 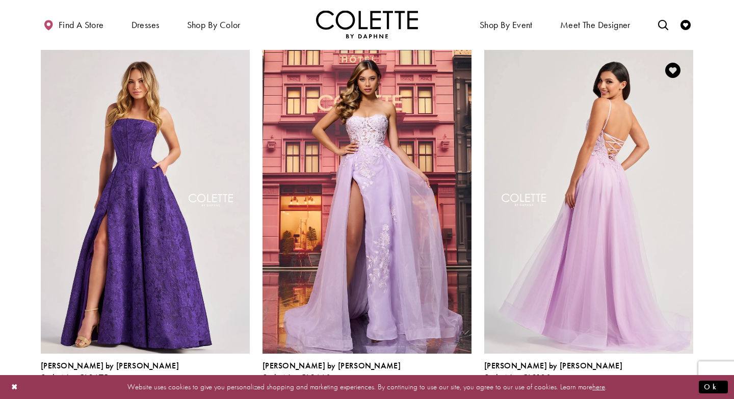 What do you see at coordinates (331, 372) in the screenshot?
I see `div: Colette by Daphne Style No. CL8660` at bounding box center [331, 372].